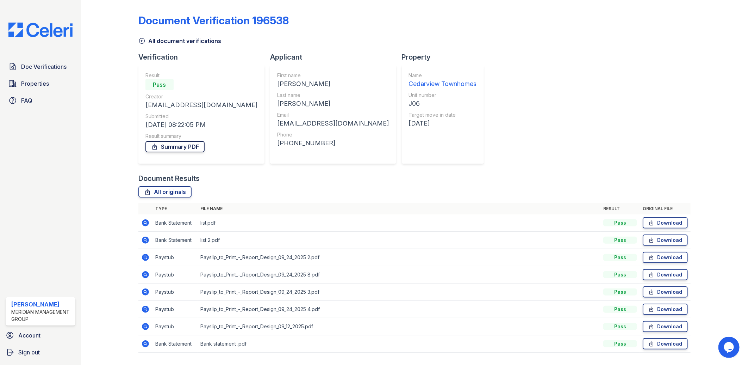  What do you see at coordinates (333, 75) in the screenshot?
I see `div: First name` at bounding box center [333, 75].